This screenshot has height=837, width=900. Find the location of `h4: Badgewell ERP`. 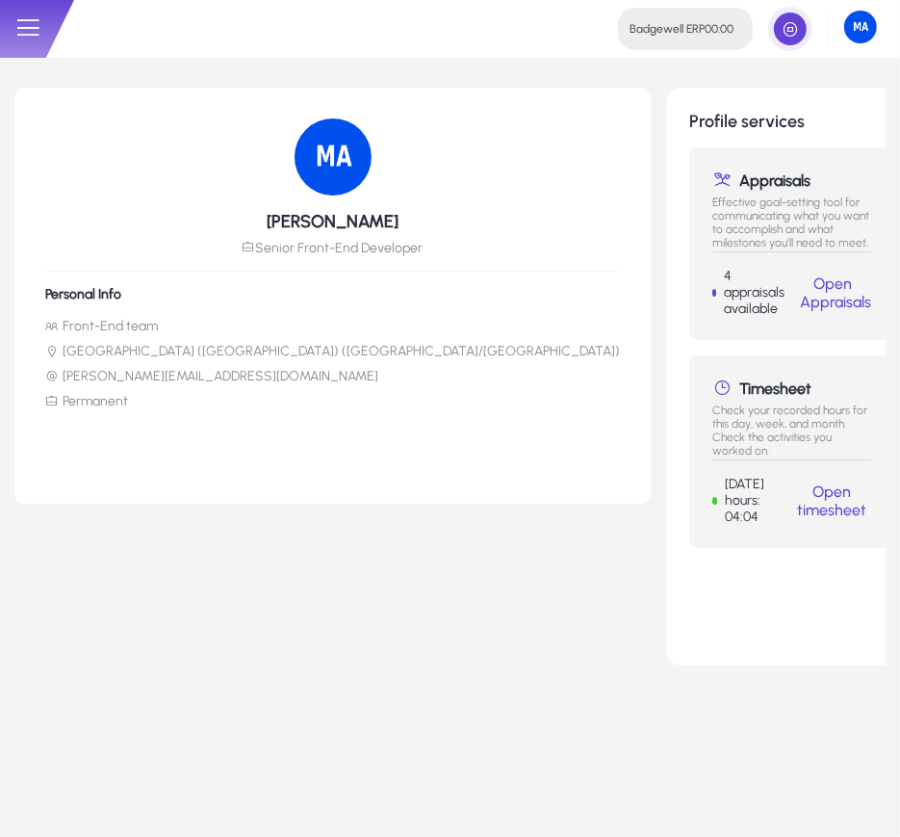

h4: Badgewell ERP is located at coordinates (682, 29).